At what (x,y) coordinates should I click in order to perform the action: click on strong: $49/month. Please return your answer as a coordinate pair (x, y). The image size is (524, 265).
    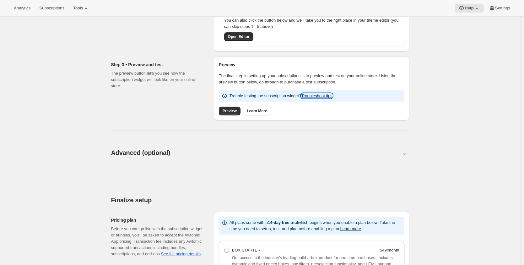
    Looking at the image, I should click on (389, 250).